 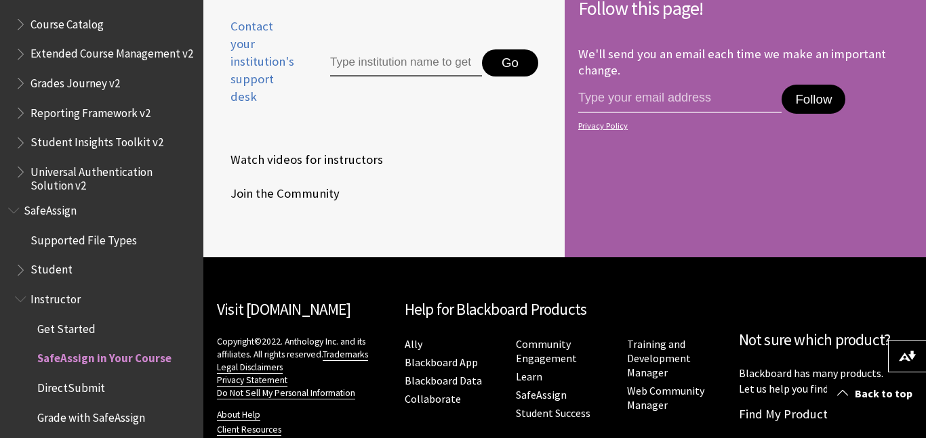 I want to click on a: Training and Development Manager, so click(x=659, y=358).